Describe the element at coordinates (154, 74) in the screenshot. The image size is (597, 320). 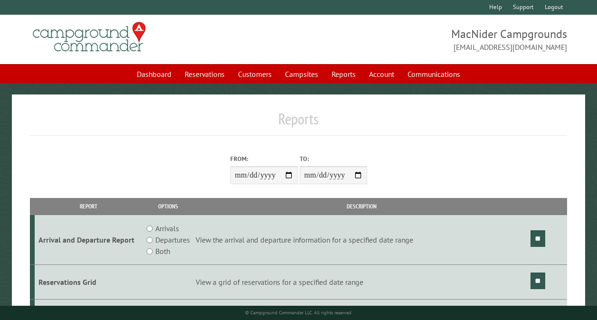
I see `a: Dashboard` at that location.